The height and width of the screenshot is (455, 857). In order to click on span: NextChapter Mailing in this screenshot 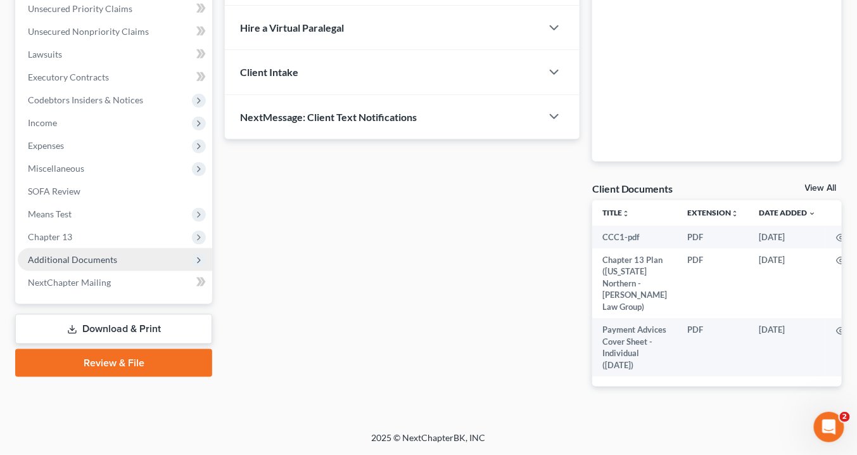, I will do `click(69, 282)`.